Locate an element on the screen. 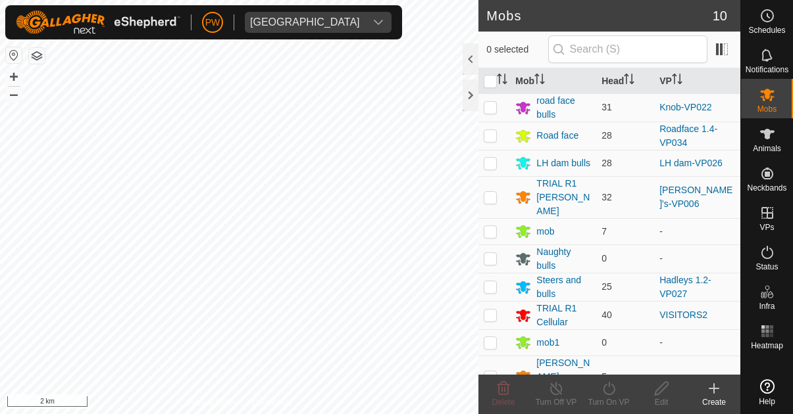 The image size is (793, 414). button: Reset Map is located at coordinates (14, 55).